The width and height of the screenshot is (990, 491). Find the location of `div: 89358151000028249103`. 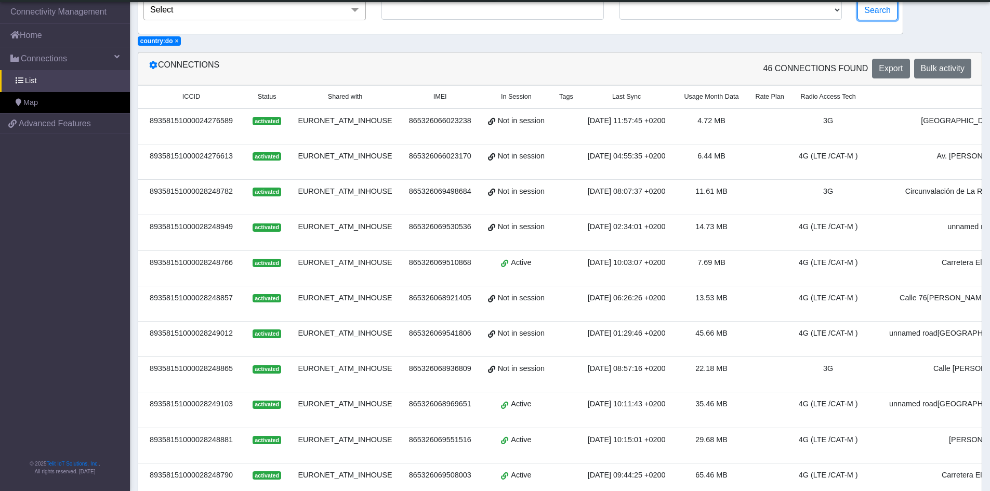

div: 89358151000028249103 is located at coordinates (191, 404).